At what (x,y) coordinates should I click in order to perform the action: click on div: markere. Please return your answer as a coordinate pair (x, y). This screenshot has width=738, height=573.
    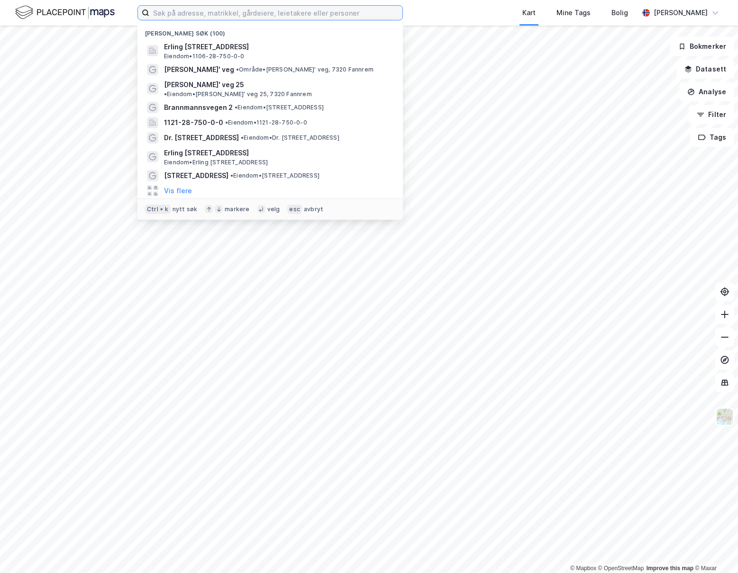
    Looking at the image, I should click on (237, 209).